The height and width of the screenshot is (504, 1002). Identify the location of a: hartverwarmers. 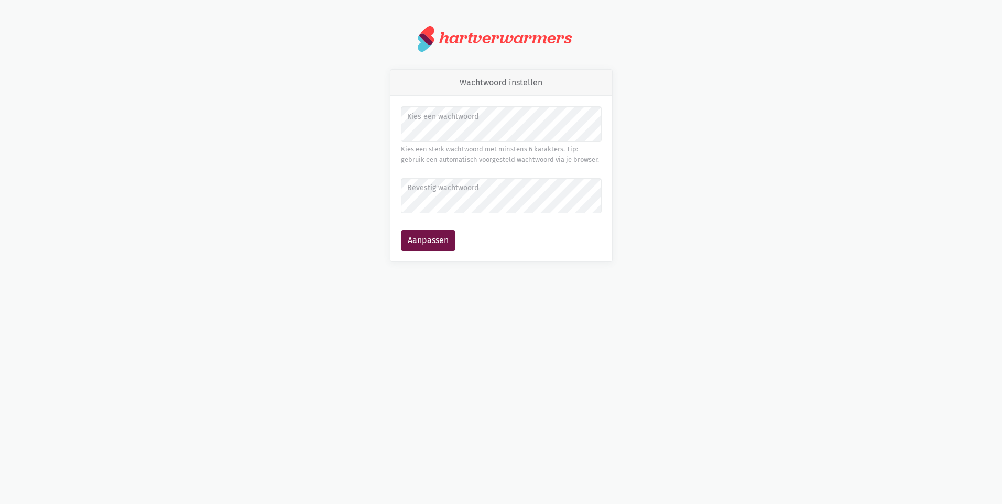
(501, 39).